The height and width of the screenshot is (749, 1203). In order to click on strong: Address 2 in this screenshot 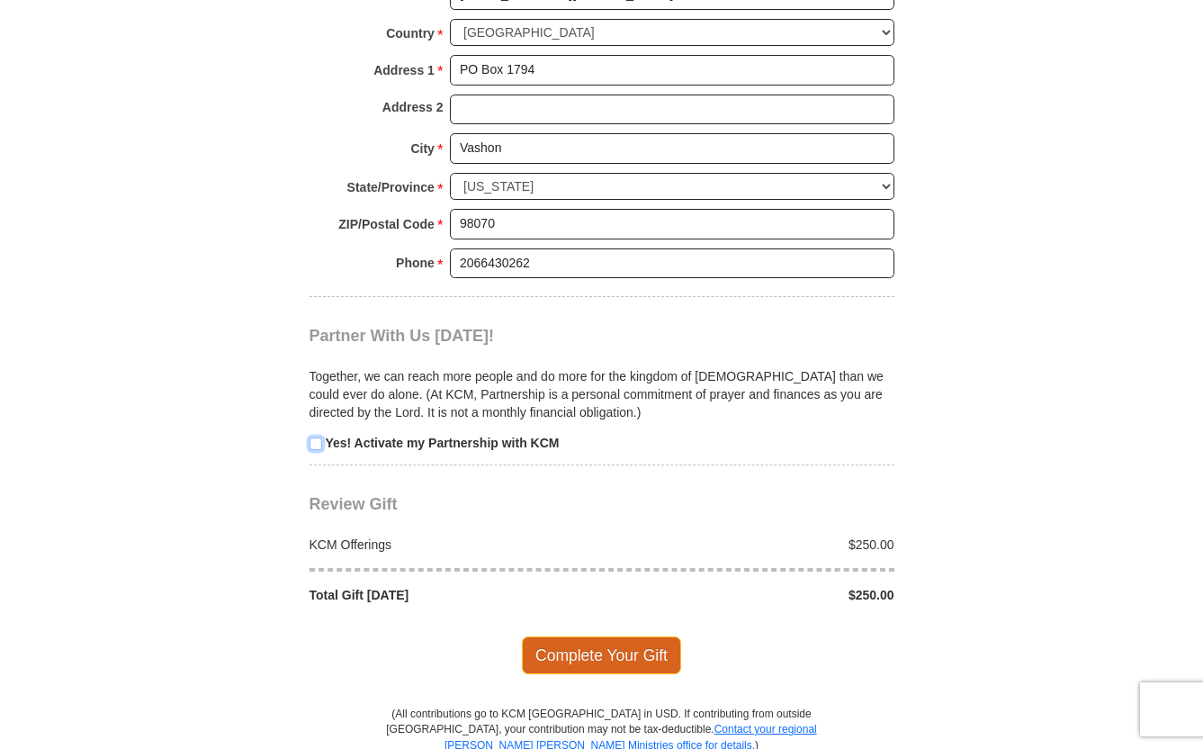, I will do `click(413, 107)`.